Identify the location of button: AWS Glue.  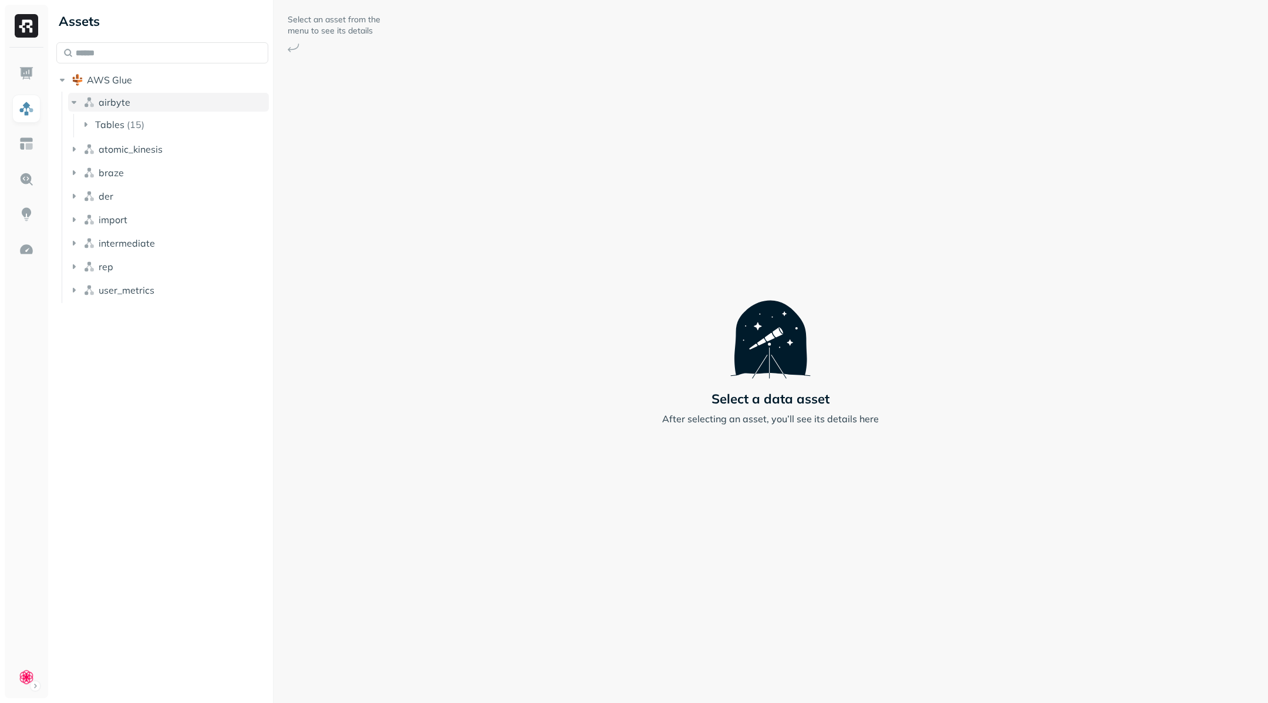
(162, 80).